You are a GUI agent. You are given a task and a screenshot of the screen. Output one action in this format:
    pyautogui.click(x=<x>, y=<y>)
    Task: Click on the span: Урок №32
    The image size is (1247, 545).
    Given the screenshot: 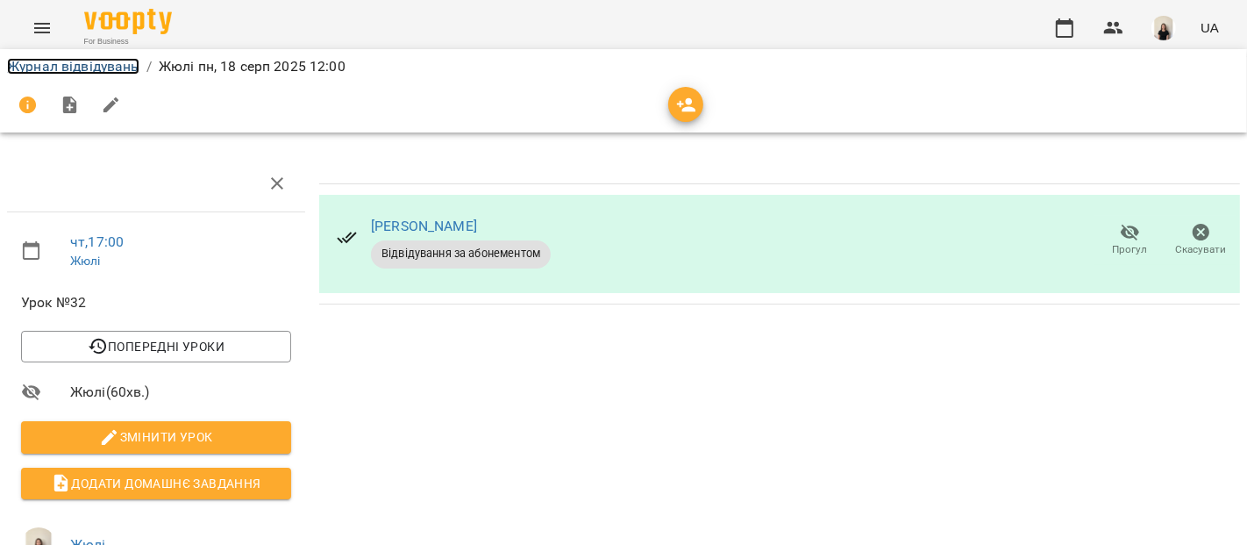 What is the action you would take?
    pyautogui.click(x=156, y=303)
    